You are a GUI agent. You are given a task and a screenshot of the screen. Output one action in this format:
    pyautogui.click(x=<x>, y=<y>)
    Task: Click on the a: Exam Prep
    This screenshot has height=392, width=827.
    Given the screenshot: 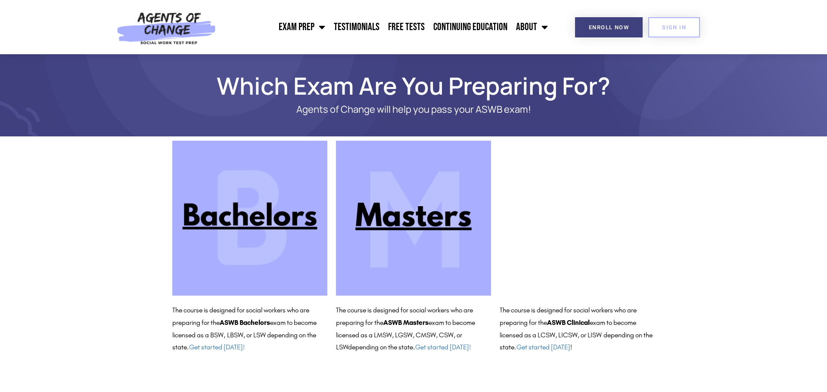 What is the action you would take?
    pyautogui.click(x=302, y=27)
    